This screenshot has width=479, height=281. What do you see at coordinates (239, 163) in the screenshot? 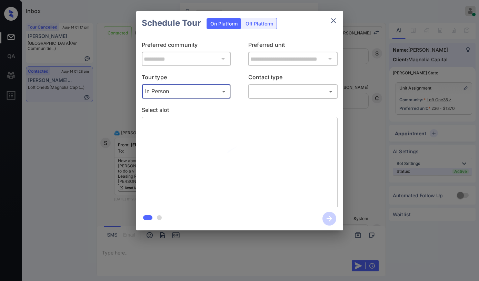
I see `img: loaderv1.7921fd1ed0a854f04152.gif` at bounding box center [239, 163].